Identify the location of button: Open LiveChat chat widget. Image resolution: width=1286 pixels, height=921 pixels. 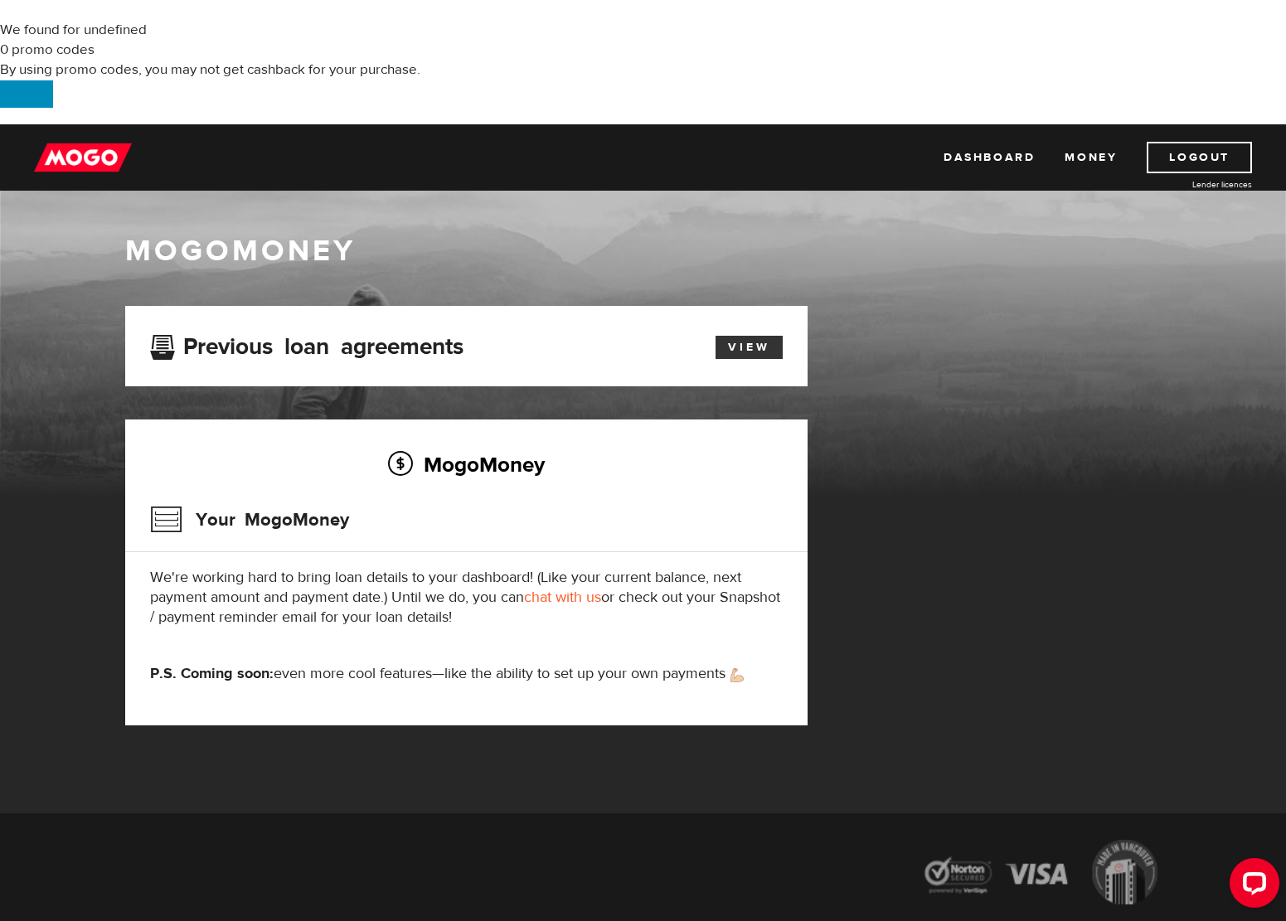
(38, 32).